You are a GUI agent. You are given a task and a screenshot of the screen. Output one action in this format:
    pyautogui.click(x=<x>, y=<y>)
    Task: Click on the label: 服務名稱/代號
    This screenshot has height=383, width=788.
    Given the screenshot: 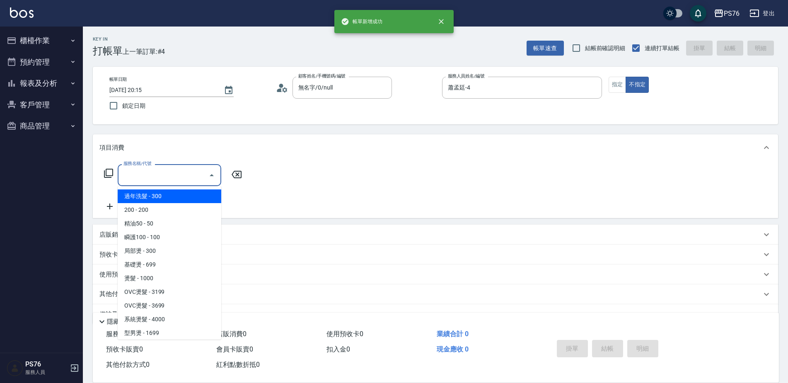 What is the action you would take?
    pyautogui.click(x=137, y=163)
    